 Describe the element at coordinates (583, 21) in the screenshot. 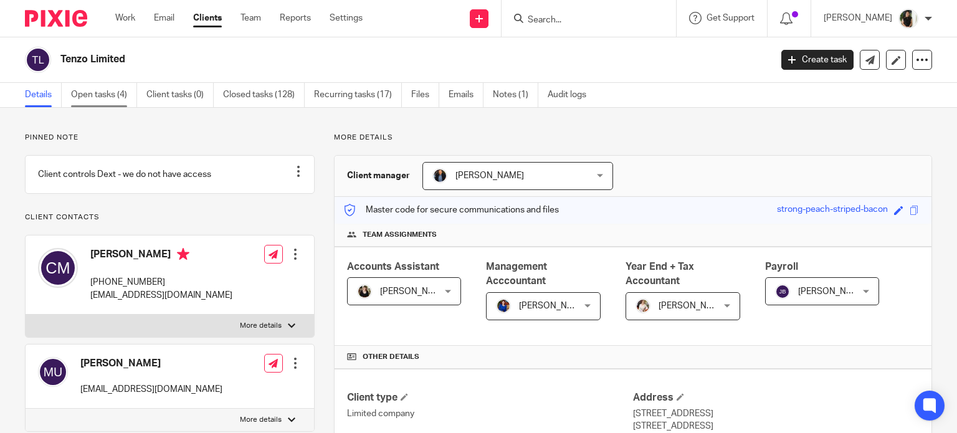

I see `input: Search` at that location.